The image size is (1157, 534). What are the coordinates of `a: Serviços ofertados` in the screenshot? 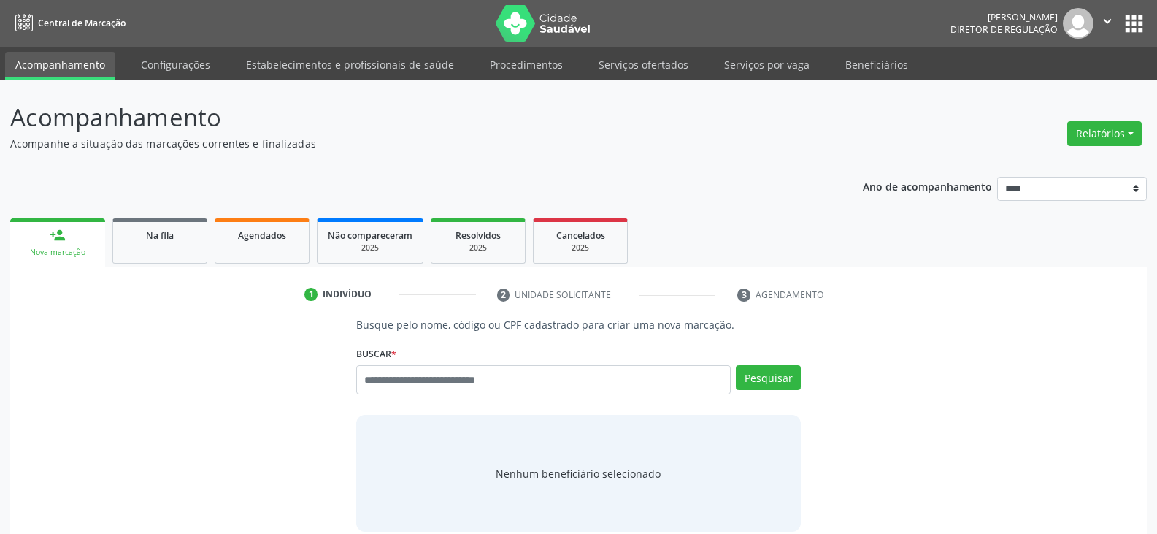 It's located at (643, 64).